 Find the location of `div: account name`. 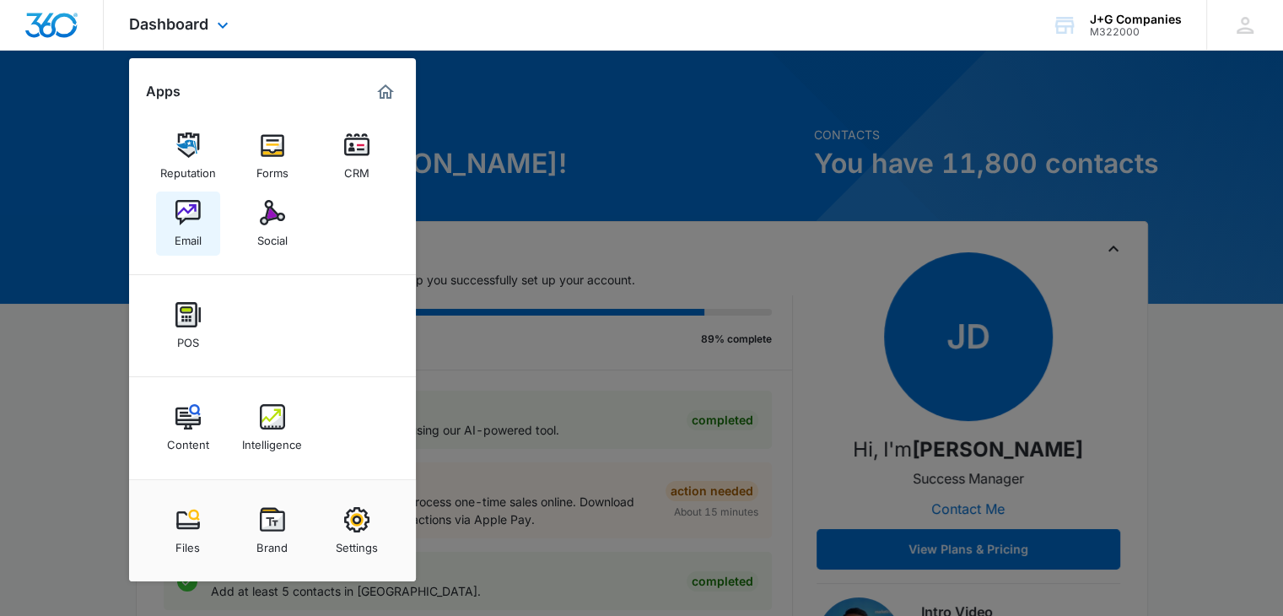

div: account name is located at coordinates (1135, 19).